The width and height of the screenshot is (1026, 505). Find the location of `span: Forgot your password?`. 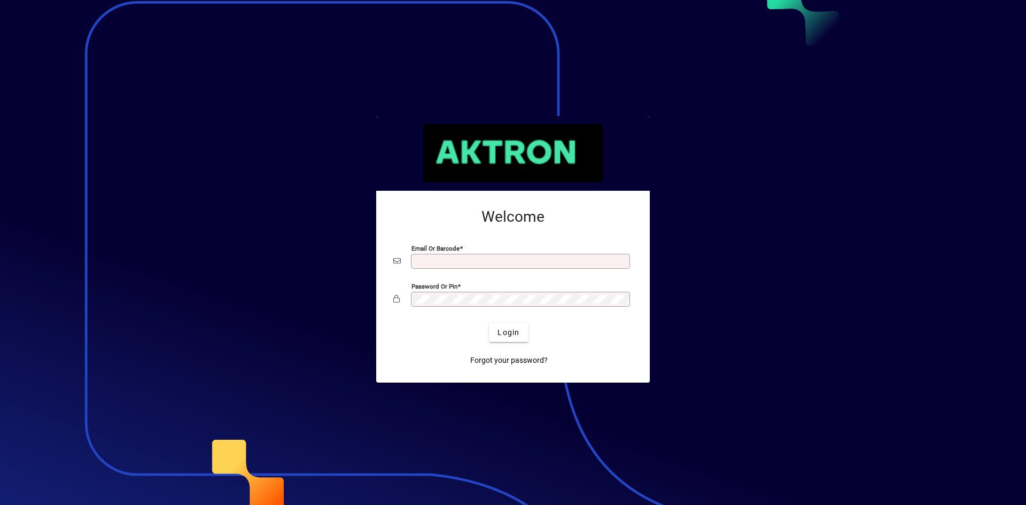

span: Forgot your password? is located at coordinates (509, 360).